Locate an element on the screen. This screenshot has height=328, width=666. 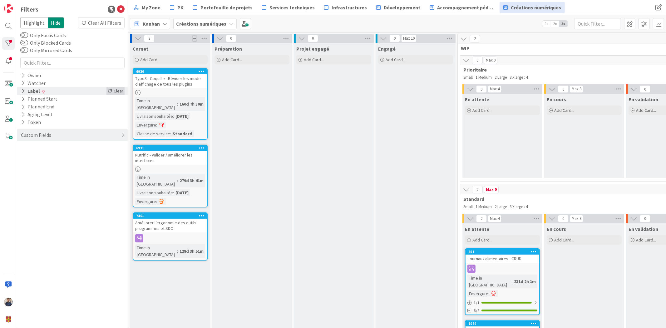
img: Visit kanbanzone.com is located at coordinates (8, 8).